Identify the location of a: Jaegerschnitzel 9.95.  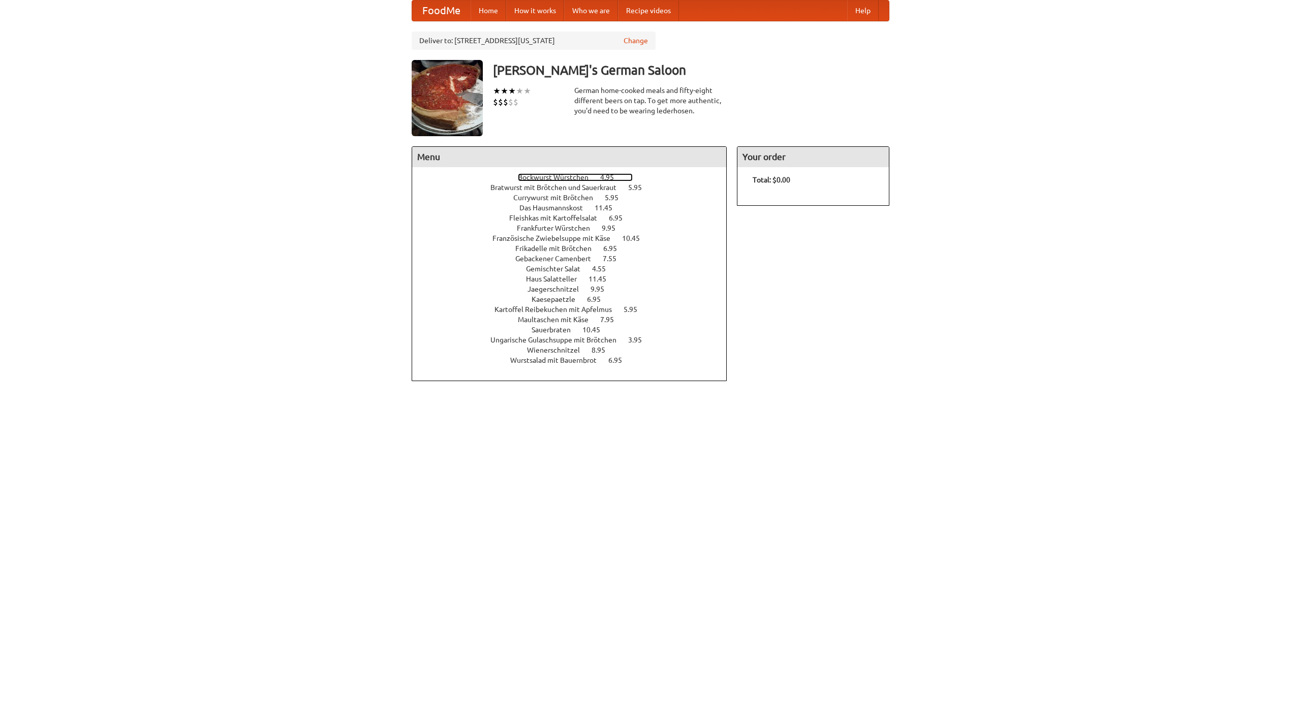
(575, 289).